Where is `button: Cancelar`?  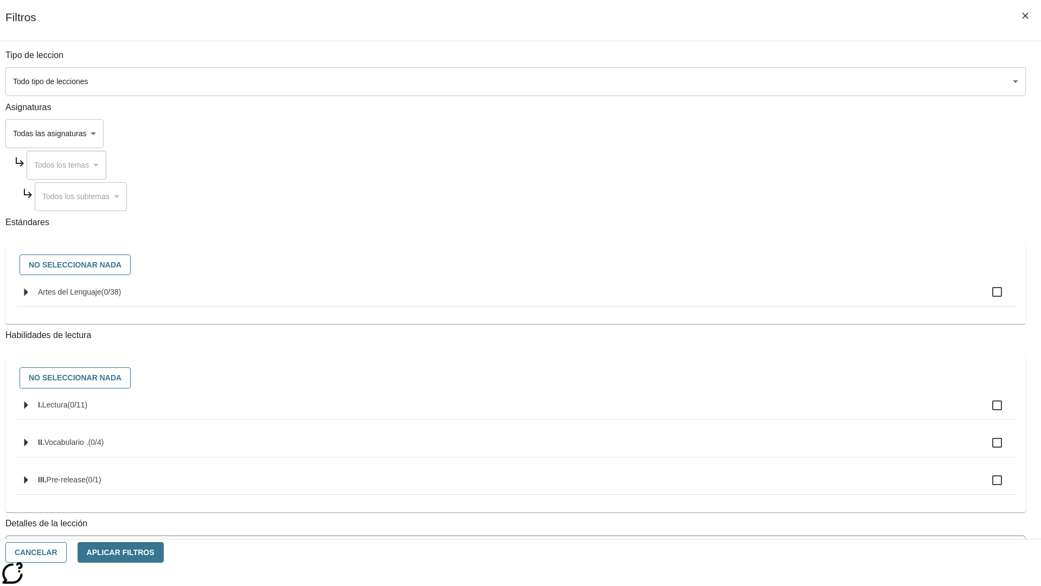
button: Cancelar is located at coordinates (36, 552).